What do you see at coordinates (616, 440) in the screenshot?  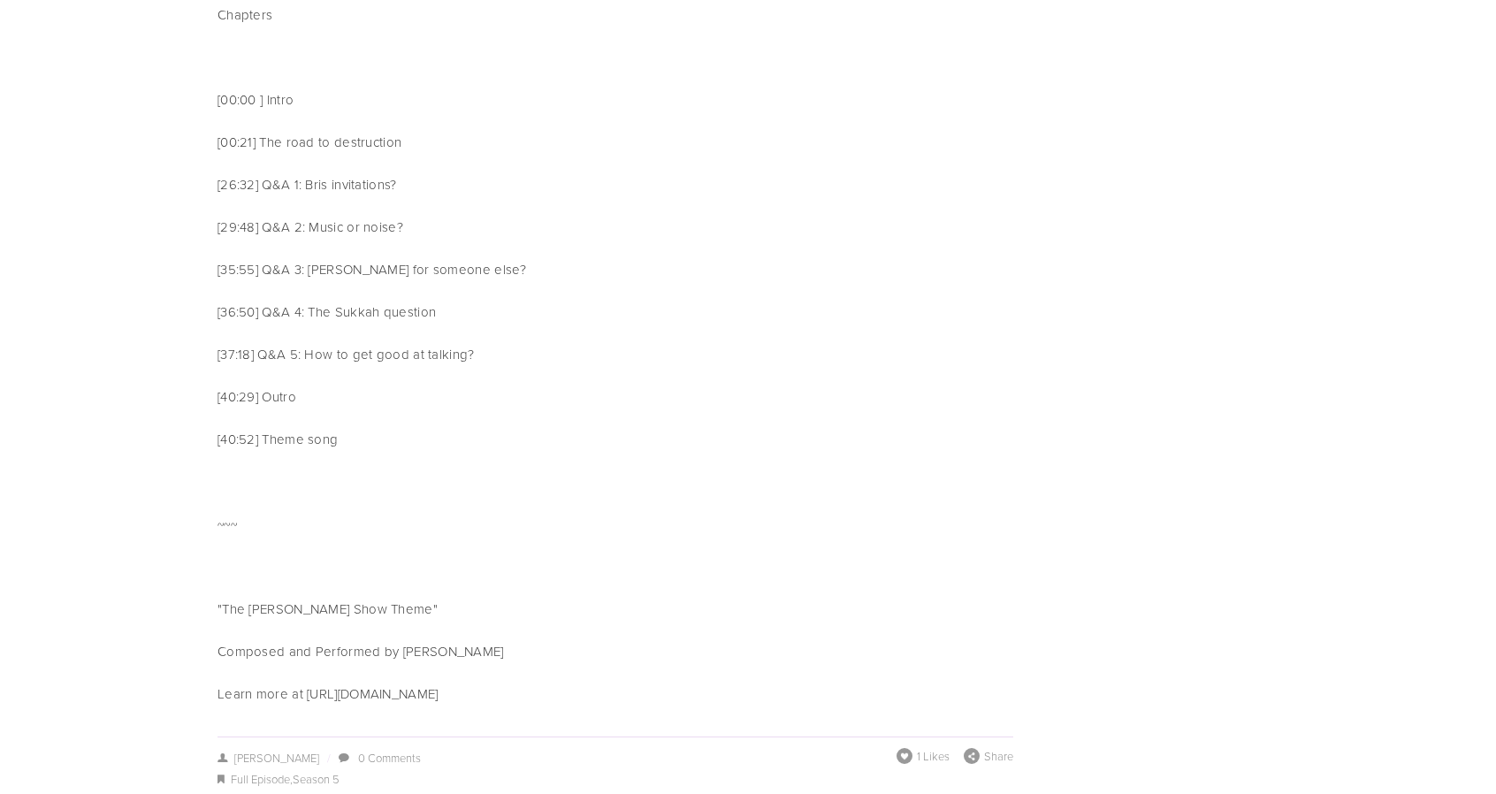 I see `p: [40:52] Theme song` at bounding box center [616, 440].